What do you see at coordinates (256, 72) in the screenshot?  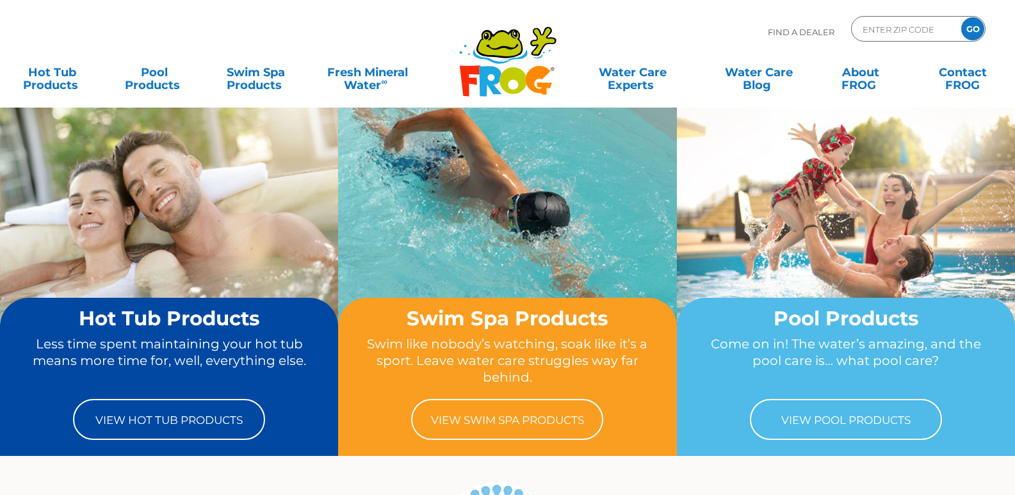 I see `a: Swim SpaProducts` at bounding box center [256, 72].